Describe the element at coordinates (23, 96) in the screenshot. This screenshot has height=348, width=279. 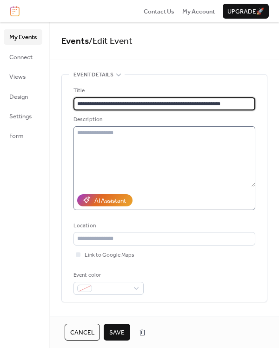
I see `a: Design` at that location.